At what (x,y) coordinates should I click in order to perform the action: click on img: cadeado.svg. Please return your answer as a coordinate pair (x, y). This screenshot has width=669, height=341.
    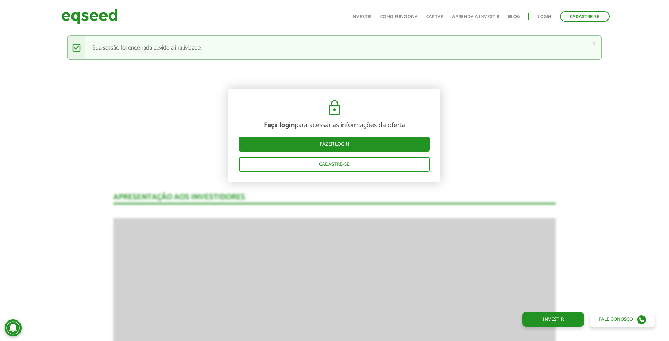
    Looking at the image, I should click on (335, 108).